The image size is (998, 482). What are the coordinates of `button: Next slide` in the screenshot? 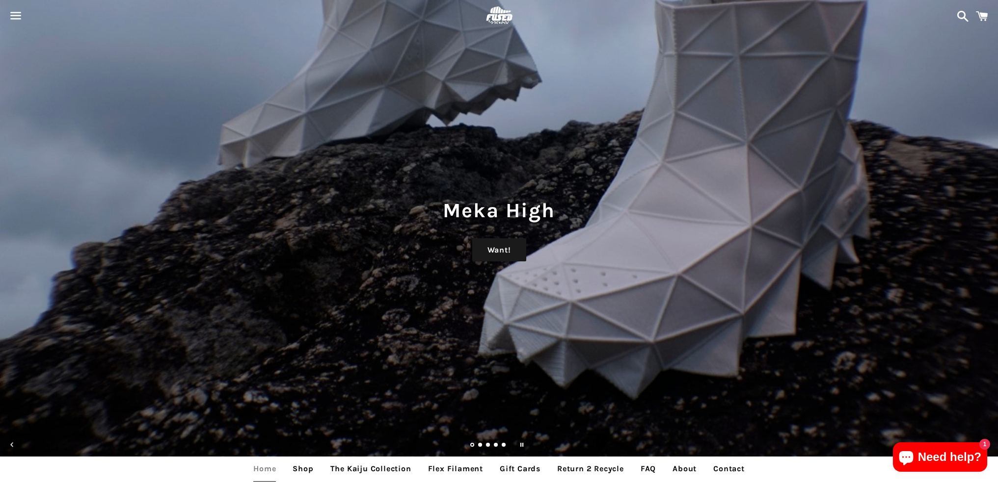 It's located at (985, 445).